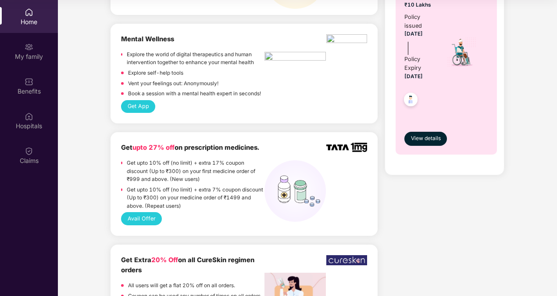  Describe the element at coordinates (190, 147) in the screenshot. I see `b: Get on prescription medicines.` at that location.